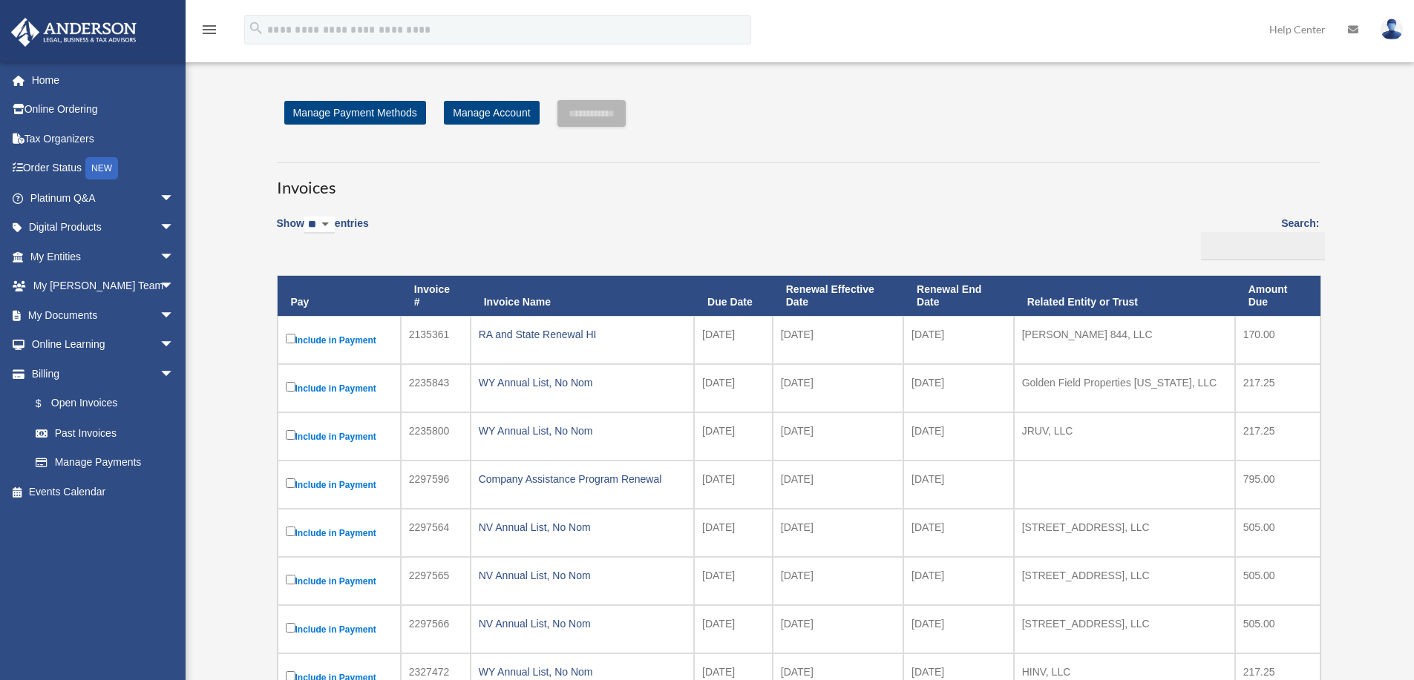  What do you see at coordinates (103, 315) in the screenshot?
I see `a: My Documentsarrow_drop_down` at bounding box center [103, 315].